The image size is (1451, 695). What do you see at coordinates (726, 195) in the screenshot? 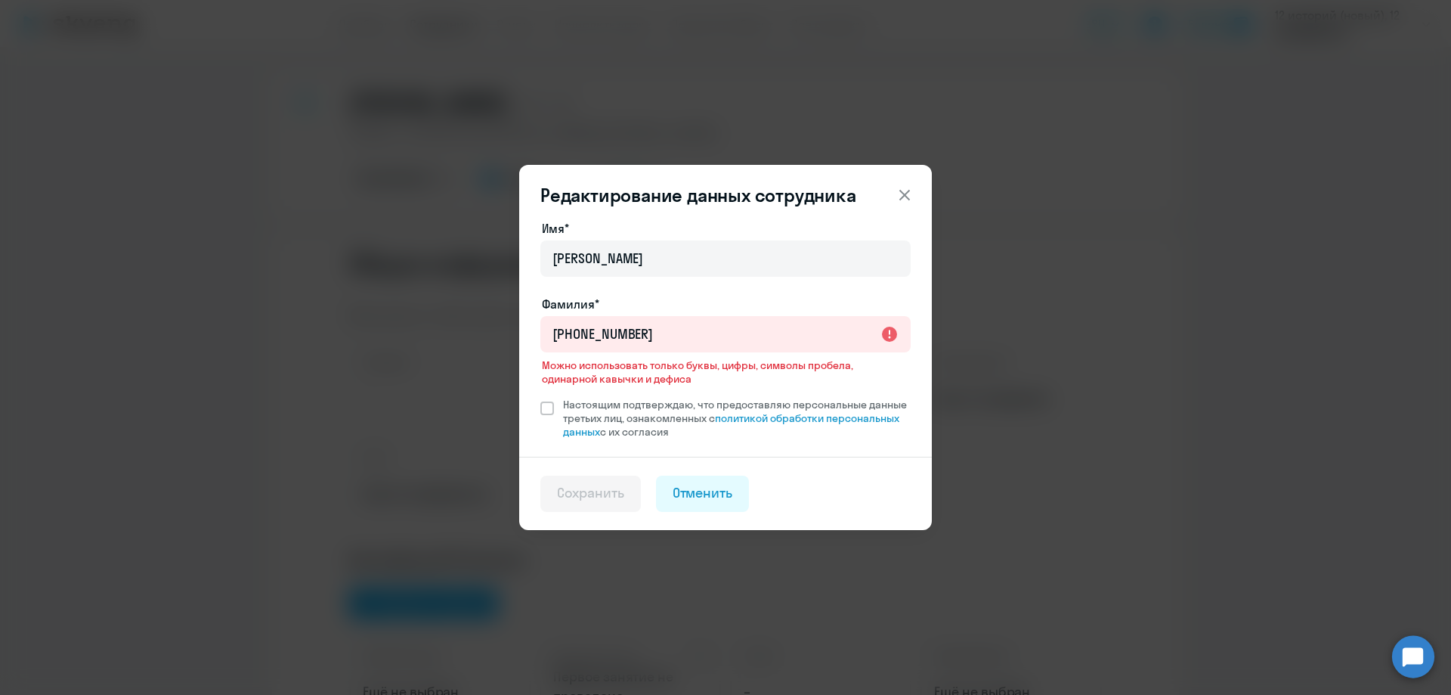
I see `header: Редактирование данных сотрудника` at bounding box center [726, 195].